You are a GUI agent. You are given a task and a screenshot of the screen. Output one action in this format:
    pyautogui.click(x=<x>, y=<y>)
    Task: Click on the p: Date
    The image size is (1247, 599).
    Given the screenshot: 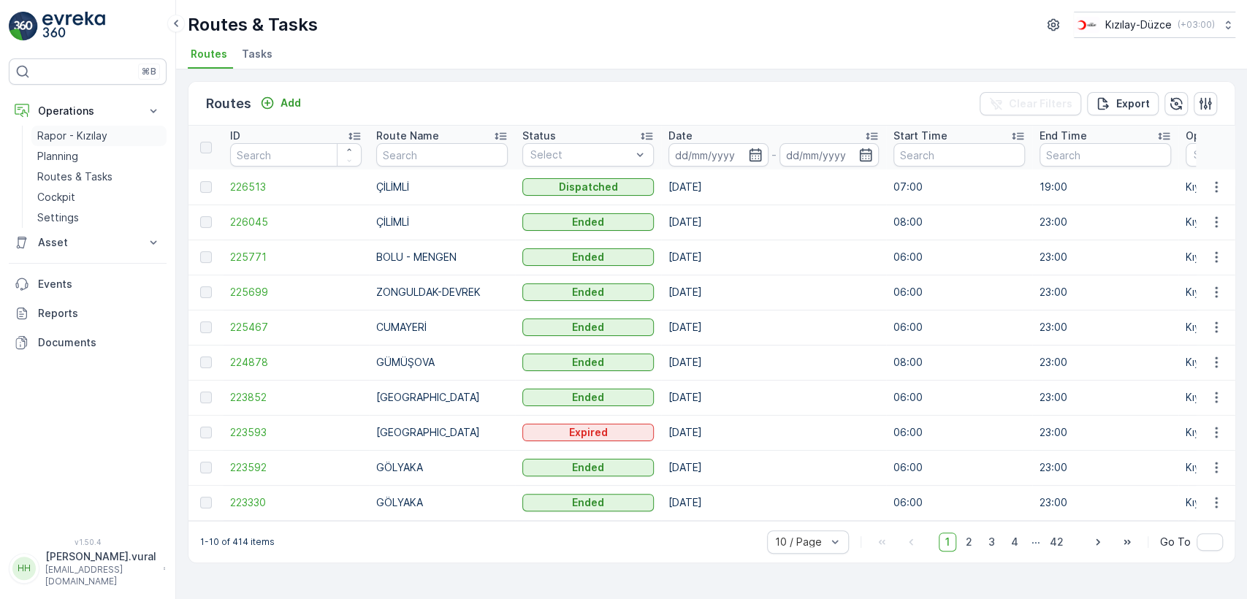 What is the action you would take?
    pyautogui.click(x=680, y=136)
    